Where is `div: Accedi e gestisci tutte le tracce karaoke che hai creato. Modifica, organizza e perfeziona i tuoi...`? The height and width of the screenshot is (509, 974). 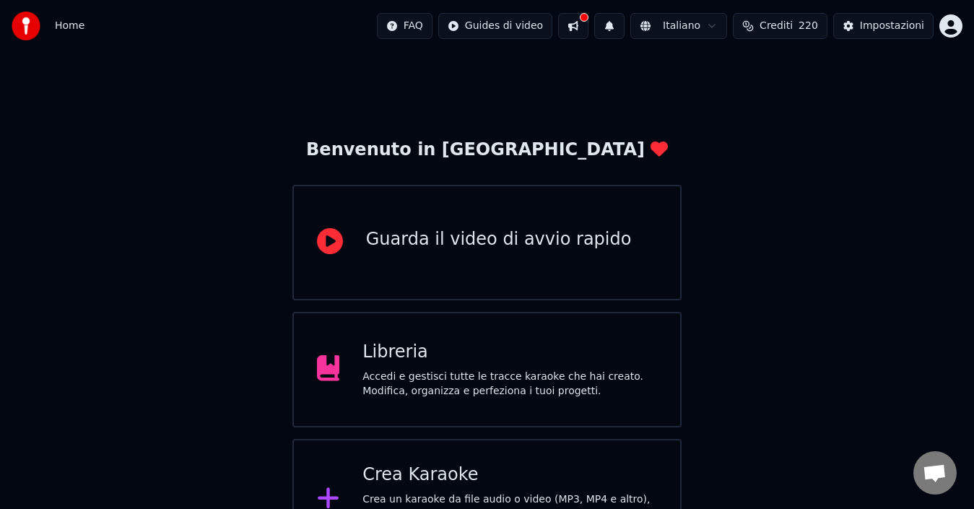
div: Accedi e gestisci tutte le tracce karaoke che hai creato. Modifica, organizza e perfeziona i tuoi... is located at coordinates (510, 384).